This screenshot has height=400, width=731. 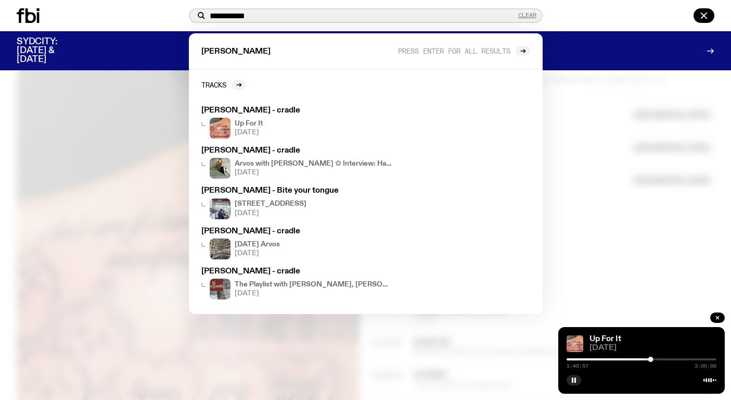 I want to click on img: A corner shot of the fbi music library, so click(x=220, y=249).